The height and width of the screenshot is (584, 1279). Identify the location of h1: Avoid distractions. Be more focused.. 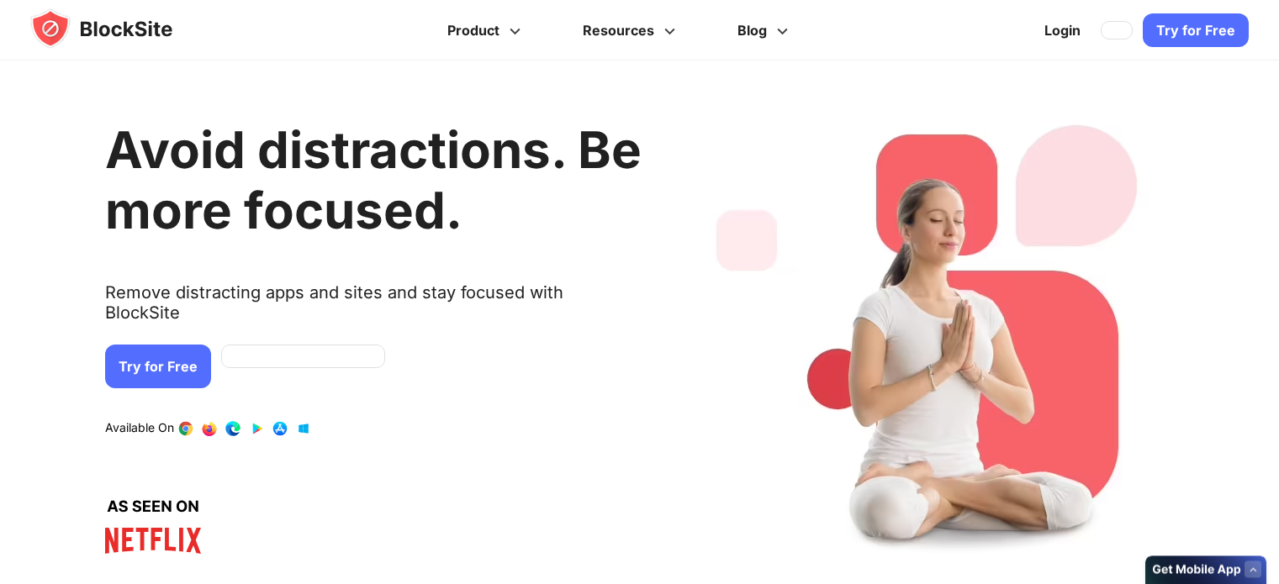
(373, 180).